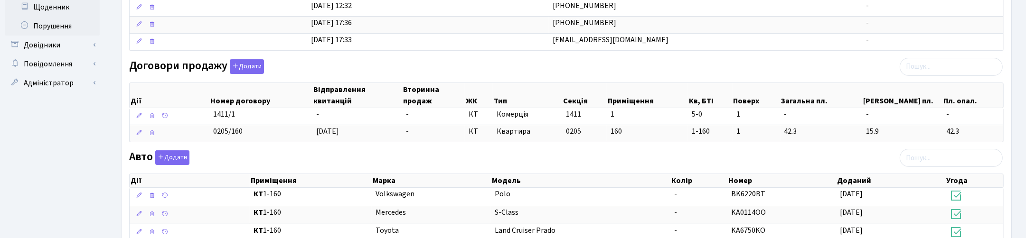 This screenshot has height=238, width=1026. What do you see at coordinates (224, 114) in the screenshot?
I see `span: 1411/1` at bounding box center [224, 114].